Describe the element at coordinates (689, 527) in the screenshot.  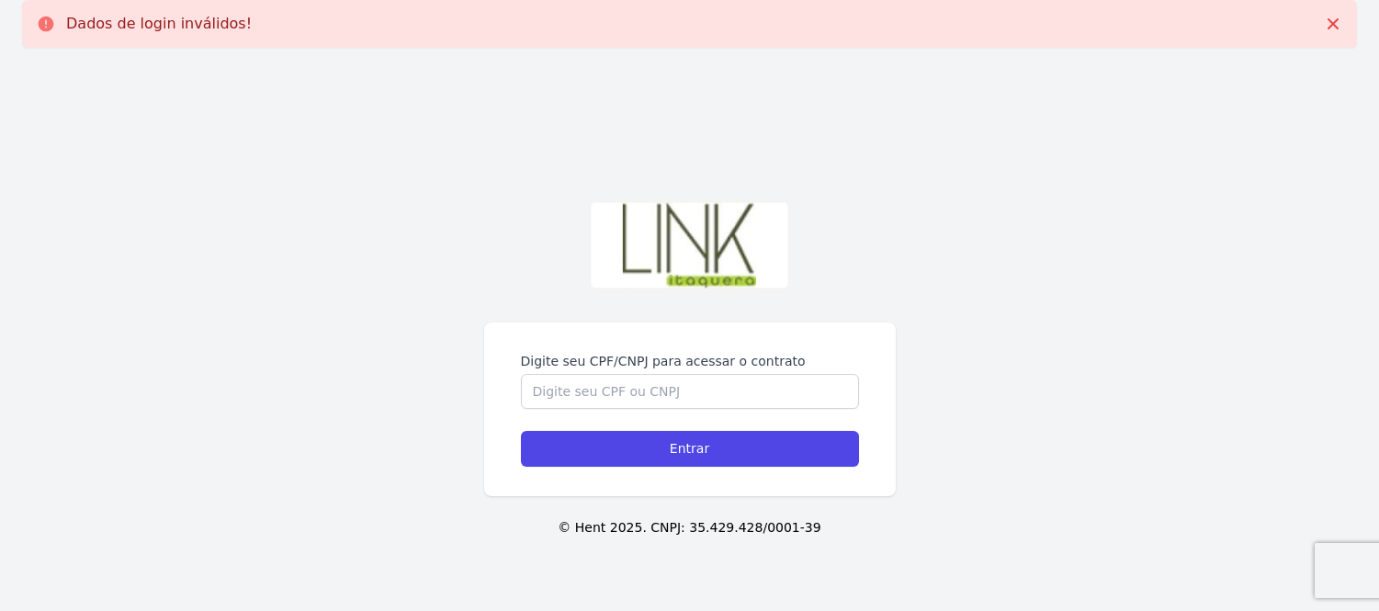
I see `p: © Hent 2025. CNPJ: 35.429.428/0001-39` at that location.